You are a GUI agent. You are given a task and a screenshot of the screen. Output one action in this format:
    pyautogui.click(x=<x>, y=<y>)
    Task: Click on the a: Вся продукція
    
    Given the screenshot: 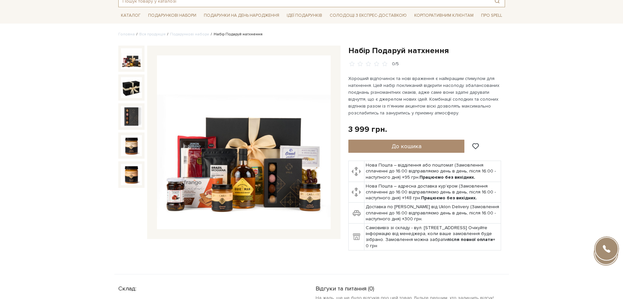 What is the action you would take?
    pyautogui.click(x=152, y=34)
    